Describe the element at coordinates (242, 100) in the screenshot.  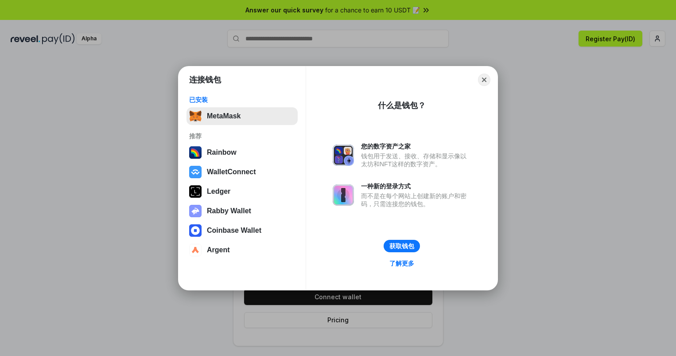
I see `div: 已安装` at that location.